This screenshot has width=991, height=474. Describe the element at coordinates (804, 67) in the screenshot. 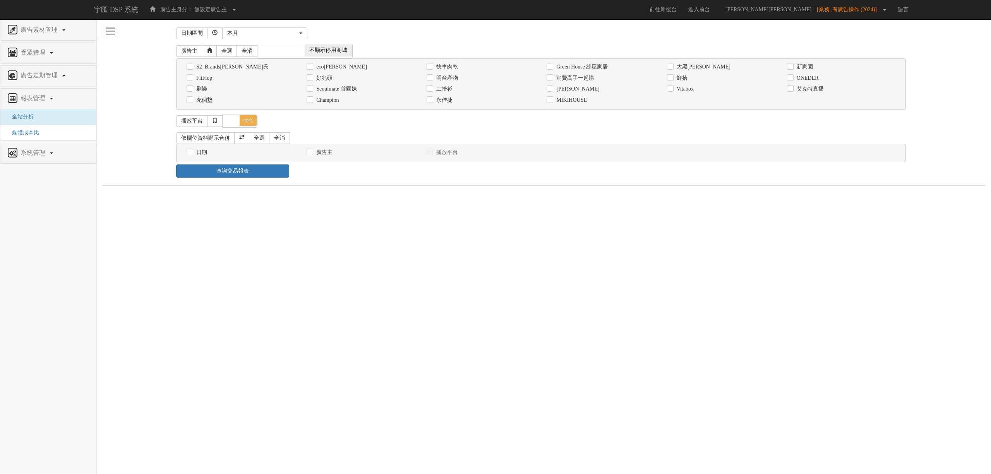

I see `label: 新家園` at that location.